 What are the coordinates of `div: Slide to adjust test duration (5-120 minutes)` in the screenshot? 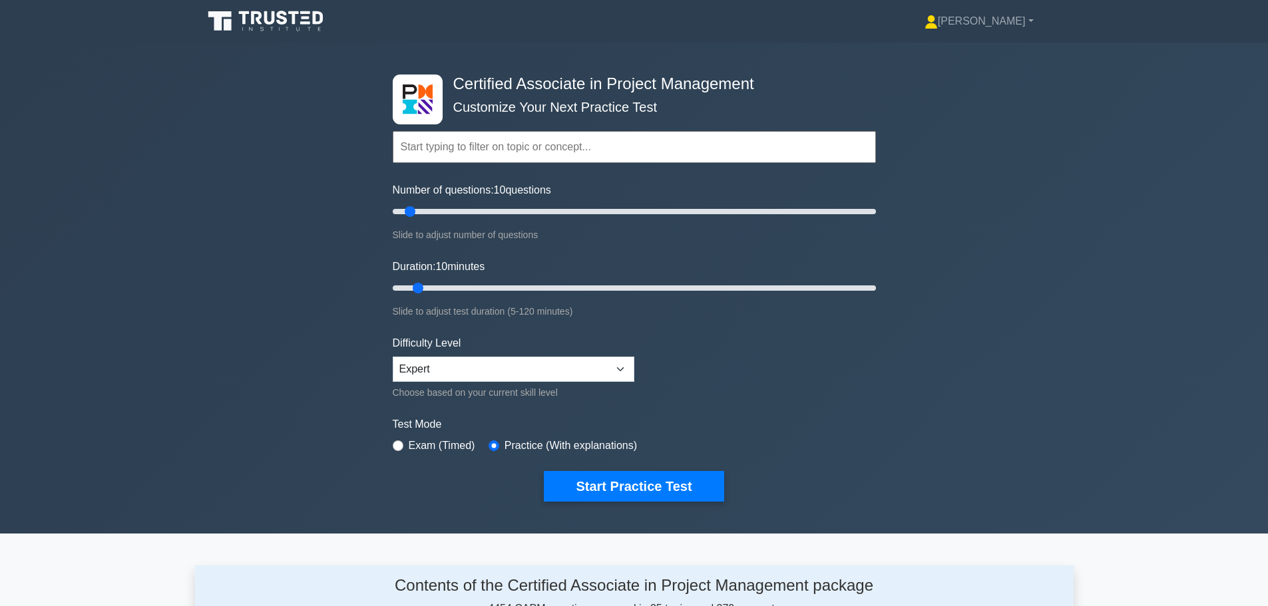 It's located at (634, 311).